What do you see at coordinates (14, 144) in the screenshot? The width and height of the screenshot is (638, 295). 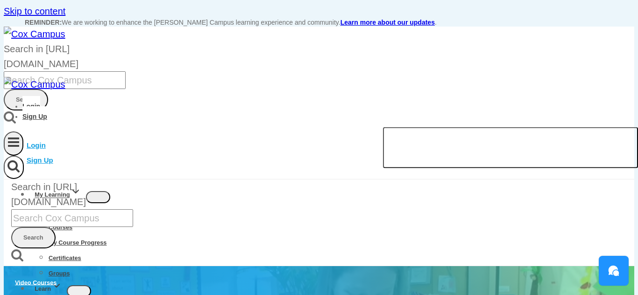 I see `button: Open menu` at bounding box center [14, 144].